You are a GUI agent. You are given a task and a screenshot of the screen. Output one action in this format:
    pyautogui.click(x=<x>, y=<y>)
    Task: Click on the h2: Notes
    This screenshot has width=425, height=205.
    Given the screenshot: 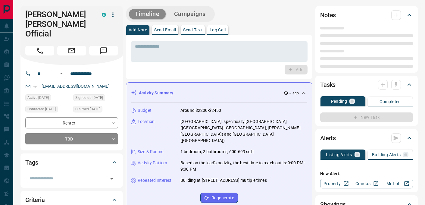 What is the action you would take?
    pyautogui.click(x=328, y=15)
    